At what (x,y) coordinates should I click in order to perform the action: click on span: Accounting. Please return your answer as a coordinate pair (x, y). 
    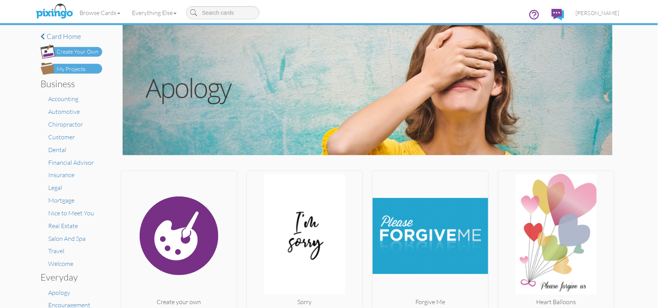
    Looking at the image, I should click on (63, 99).